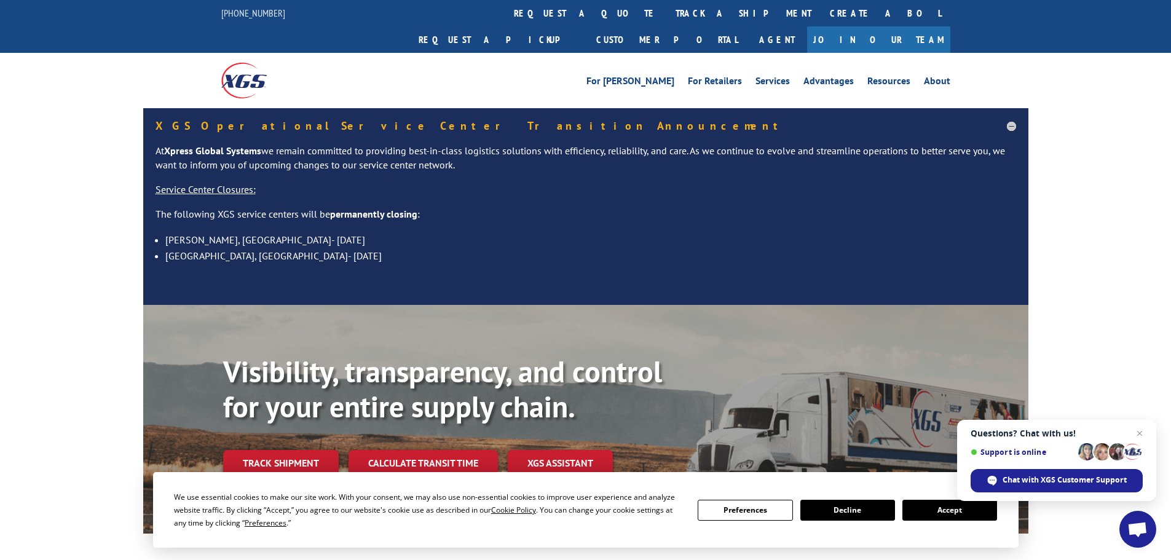  What do you see at coordinates (586, 163) in the screenshot?
I see `p: At we remain committed to providing best-in-class logistics solutions with efficiency, reliabilit...` at bounding box center [586, 163].